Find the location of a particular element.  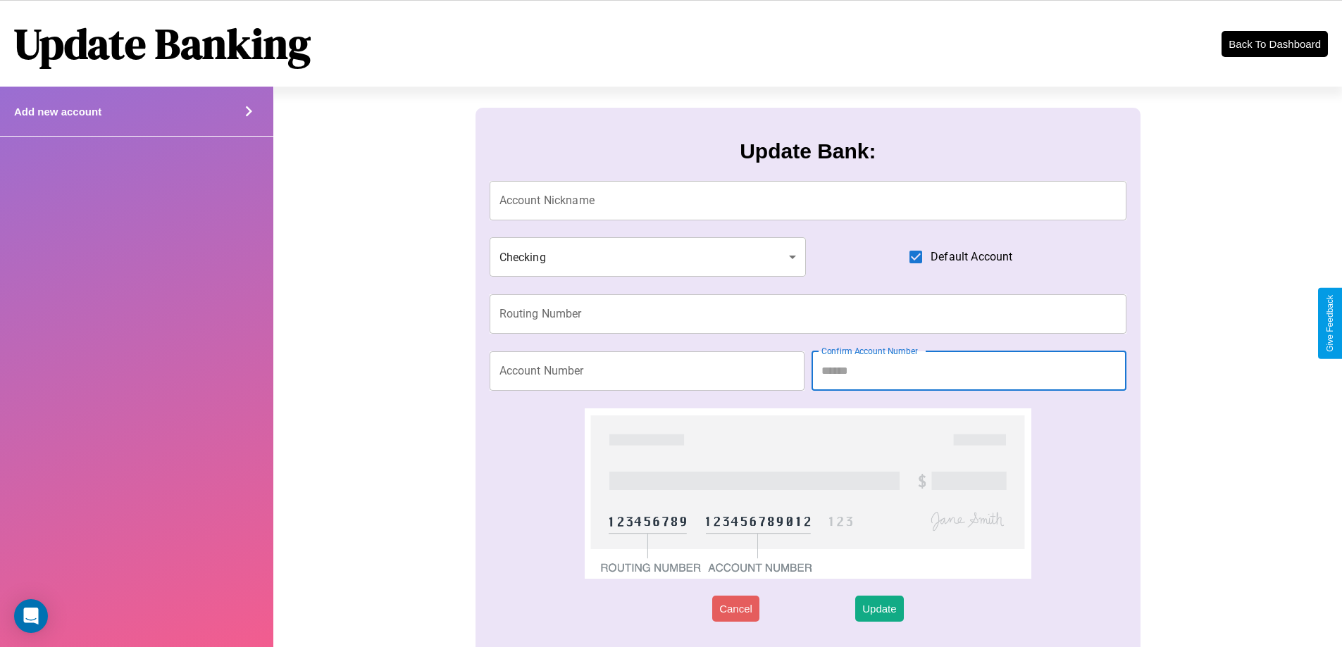

label: Confirm Account Number is located at coordinates (869, 351).